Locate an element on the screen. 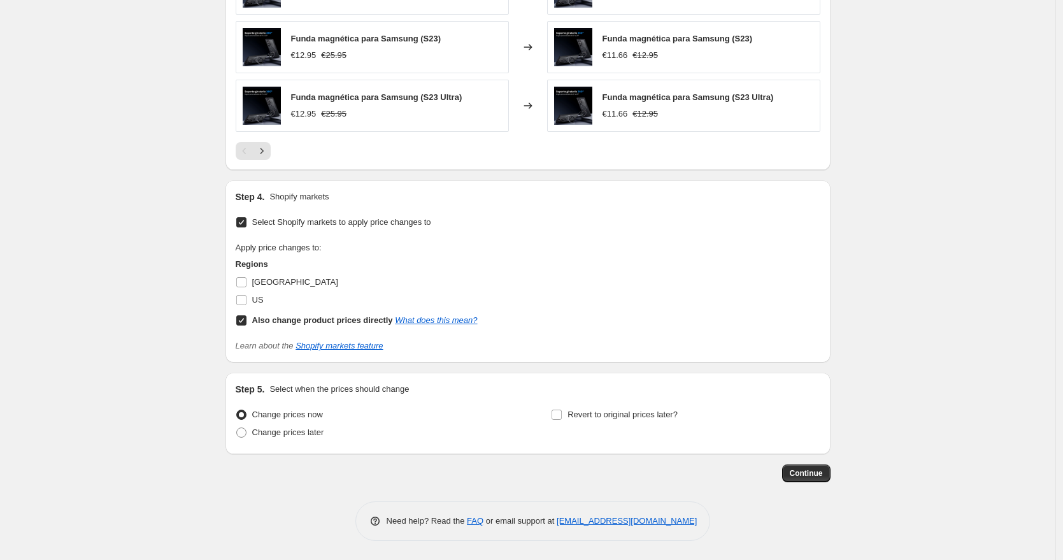 The image size is (1063, 560). span: US is located at coordinates (258, 299).